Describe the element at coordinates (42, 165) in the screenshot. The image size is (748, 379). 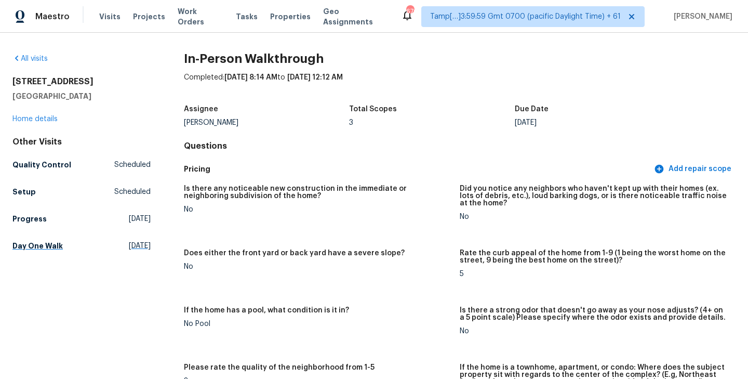
I see `h5: Quality Control` at that location.